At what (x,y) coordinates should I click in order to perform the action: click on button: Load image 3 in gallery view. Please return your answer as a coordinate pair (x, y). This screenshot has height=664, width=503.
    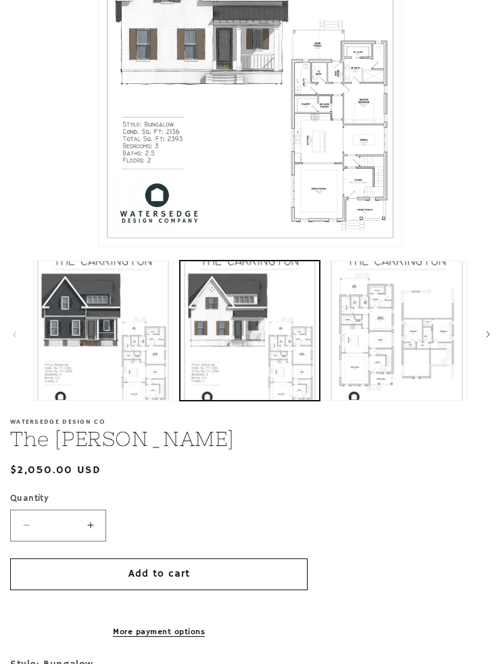
    Looking at the image, I should click on (397, 330).